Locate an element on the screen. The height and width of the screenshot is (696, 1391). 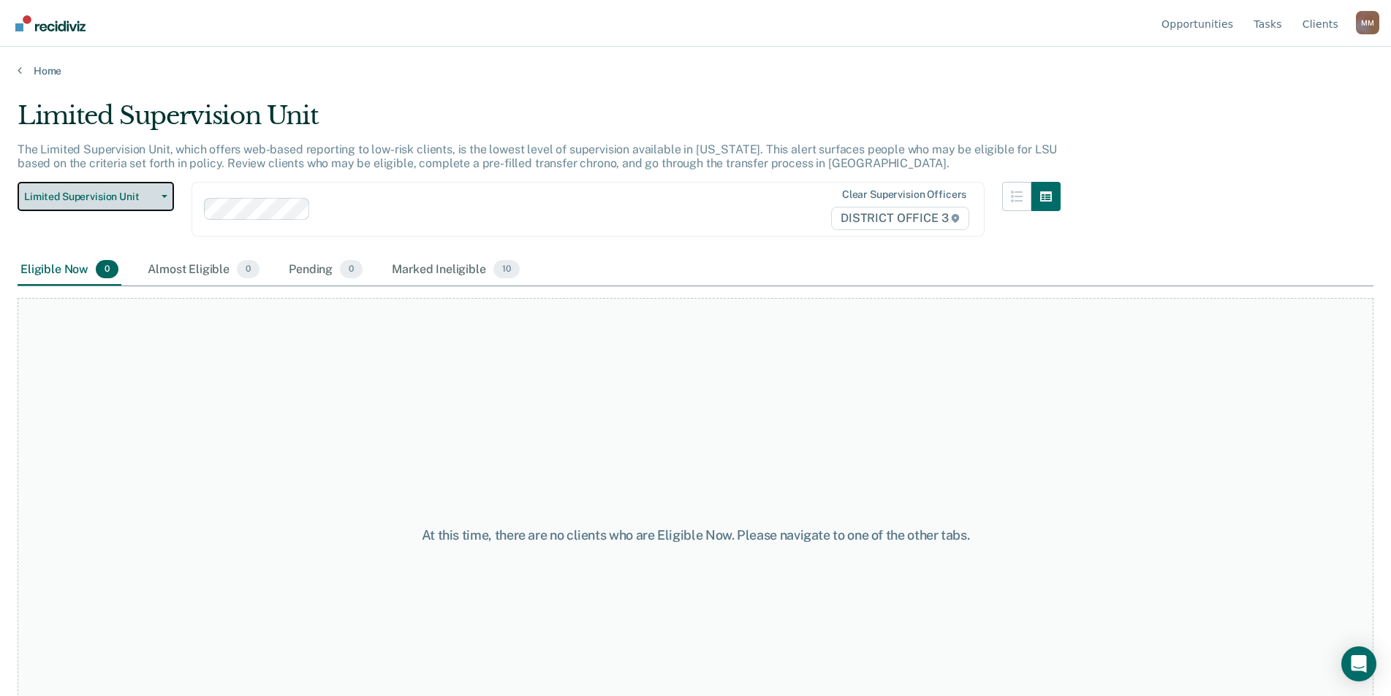
div: M M is located at coordinates (1367, 23).